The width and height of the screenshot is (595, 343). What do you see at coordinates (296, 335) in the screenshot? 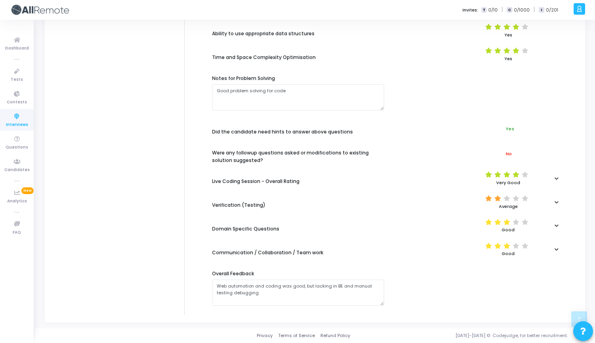
I see `a: Terms of Service` at bounding box center [296, 335].